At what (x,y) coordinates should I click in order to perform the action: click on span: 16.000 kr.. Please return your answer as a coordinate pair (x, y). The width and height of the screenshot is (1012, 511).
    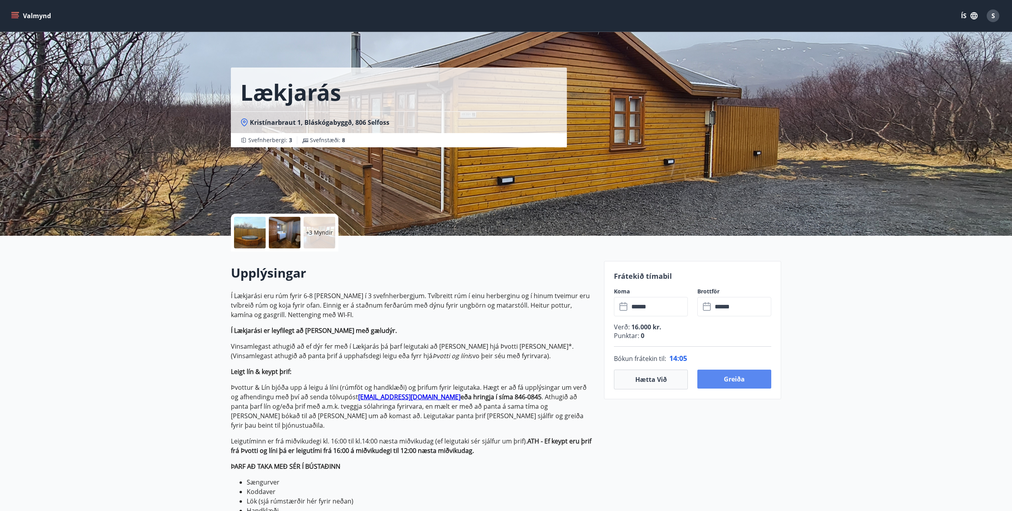
    Looking at the image, I should click on (645, 327).